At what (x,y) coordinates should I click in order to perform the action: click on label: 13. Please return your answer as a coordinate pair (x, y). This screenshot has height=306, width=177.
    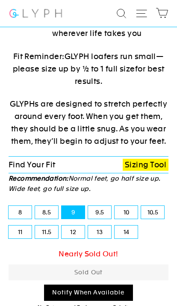
    Looking at the image, I should click on (100, 232).